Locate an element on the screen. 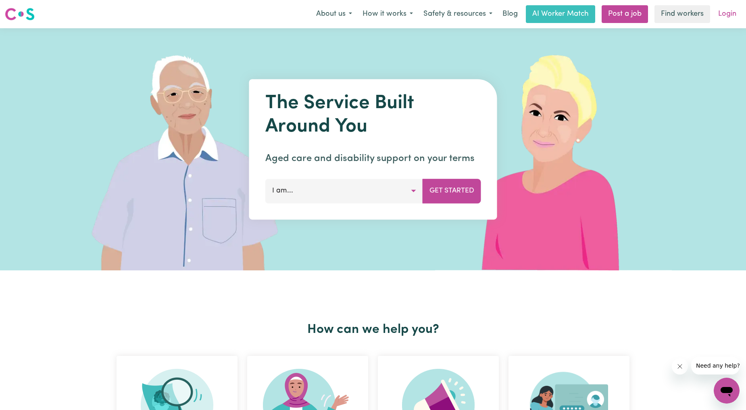  a: Post a job is located at coordinates (625, 14).